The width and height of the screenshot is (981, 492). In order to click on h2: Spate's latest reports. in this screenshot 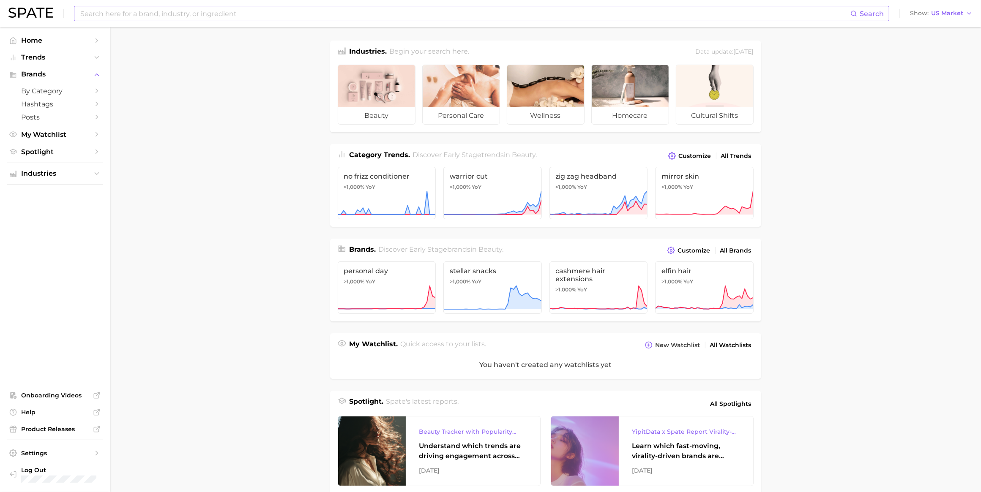, I will do `click(422, 404)`.